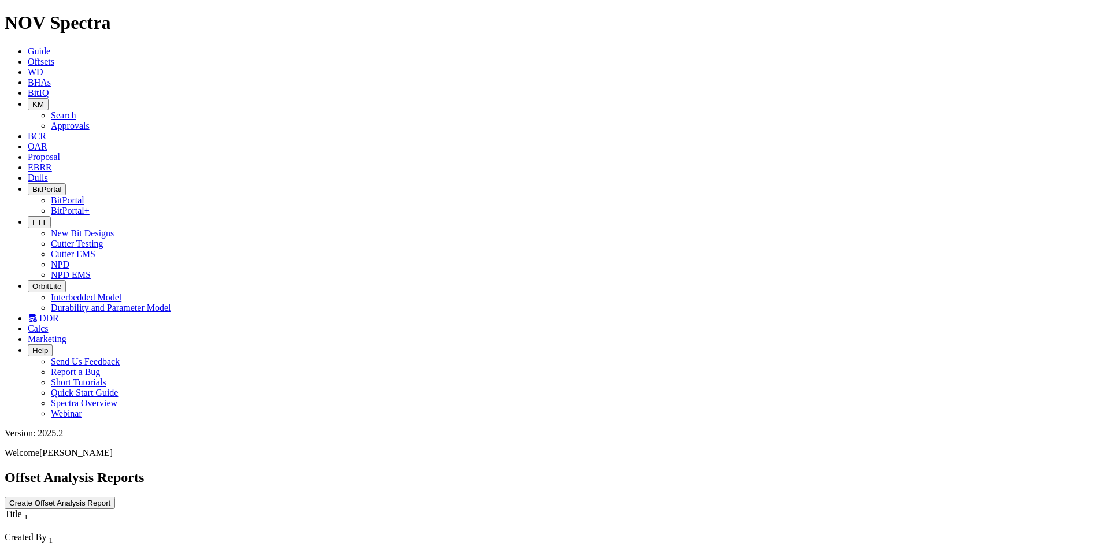  I want to click on a: Durability and Parameter Model, so click(111, 308).